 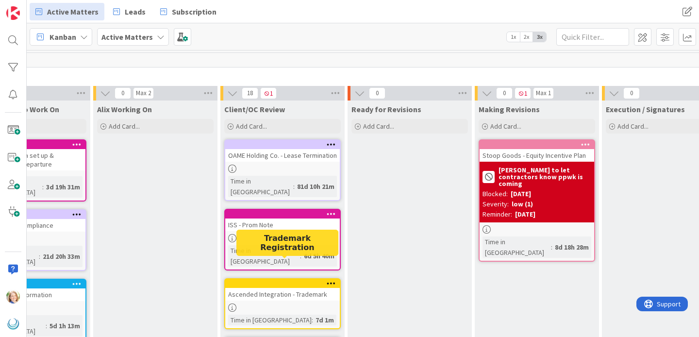 I want to click on a: Active Matters, so click(x=67, y=12).